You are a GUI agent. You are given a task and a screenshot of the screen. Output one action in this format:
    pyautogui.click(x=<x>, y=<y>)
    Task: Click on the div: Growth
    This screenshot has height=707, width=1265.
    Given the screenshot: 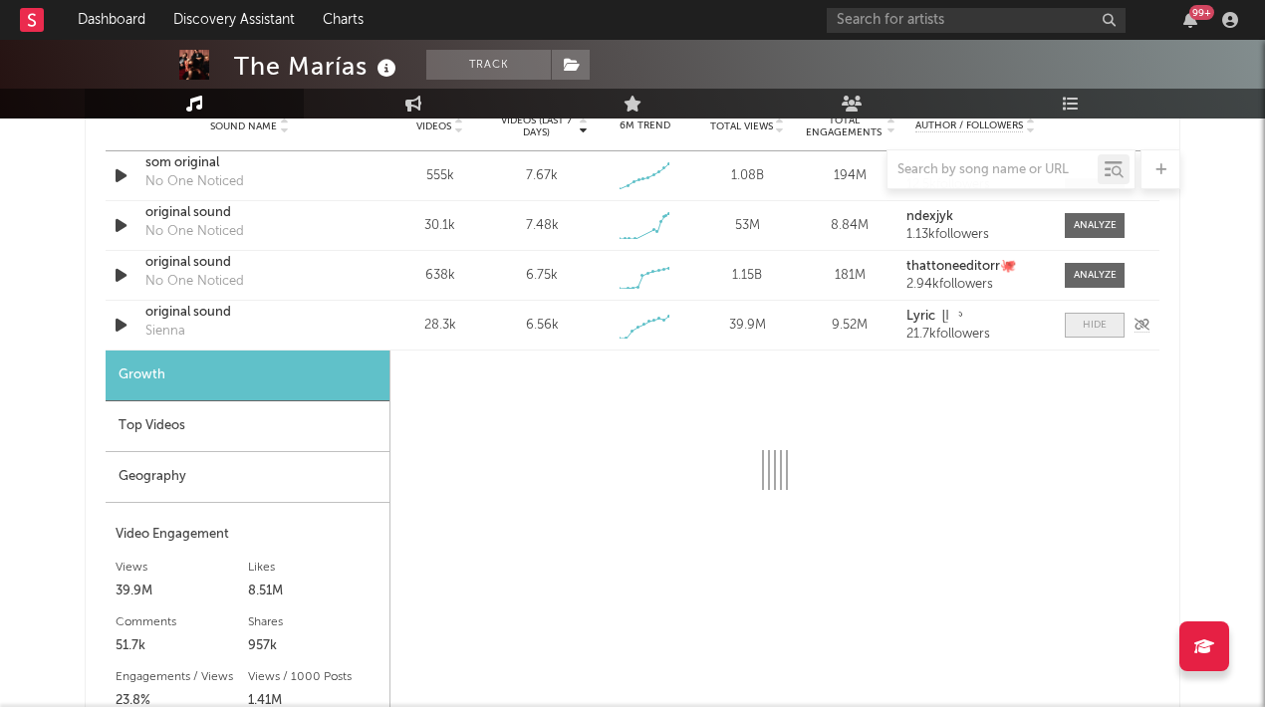 What is the action you would take?
    pyautogui.click(x=247, y=375)
    